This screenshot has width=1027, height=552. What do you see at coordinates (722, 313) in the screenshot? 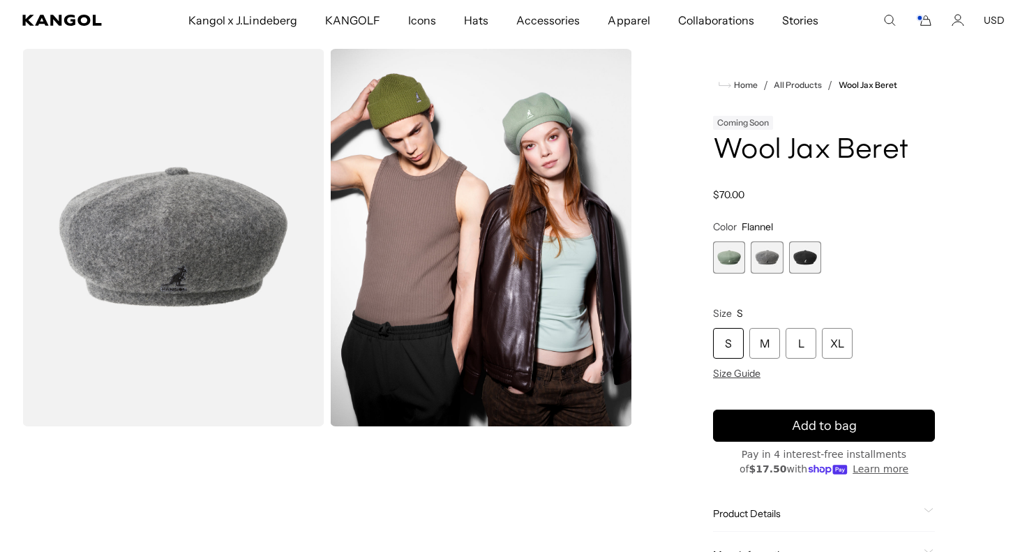
I see `span: Size` at bounding box center [722, 313].